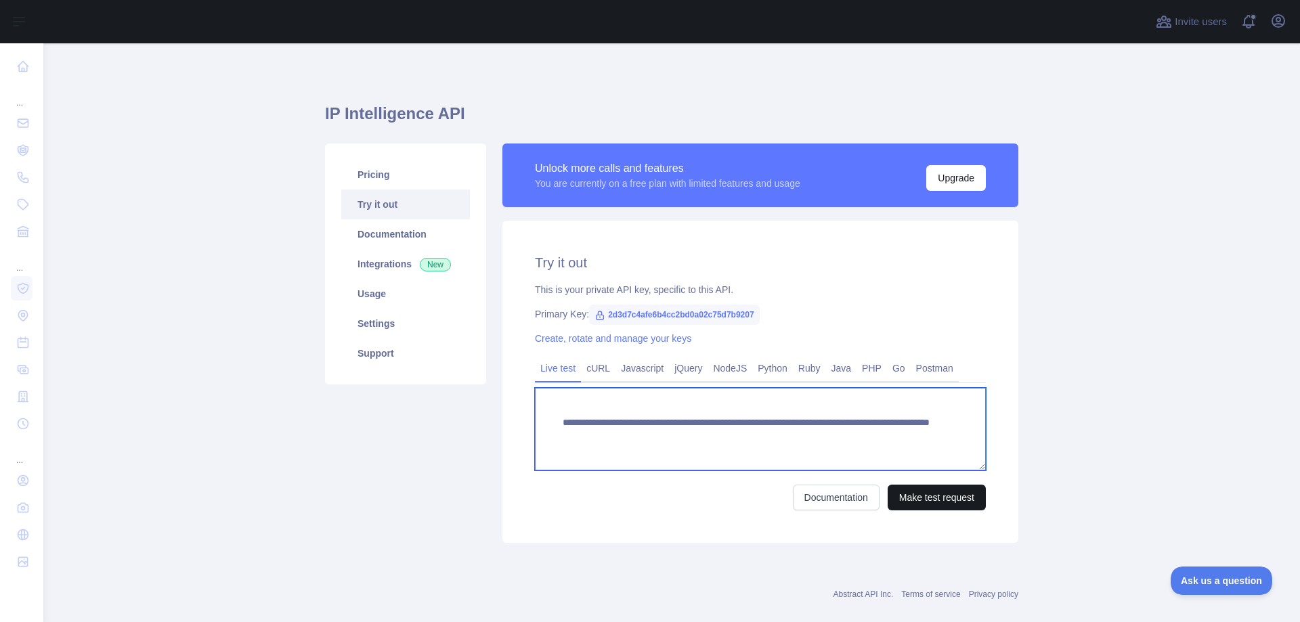  What do you see at coordinates (899, 368) in the screenshot?
I see `a: Go` at bounding box center [899, 368].